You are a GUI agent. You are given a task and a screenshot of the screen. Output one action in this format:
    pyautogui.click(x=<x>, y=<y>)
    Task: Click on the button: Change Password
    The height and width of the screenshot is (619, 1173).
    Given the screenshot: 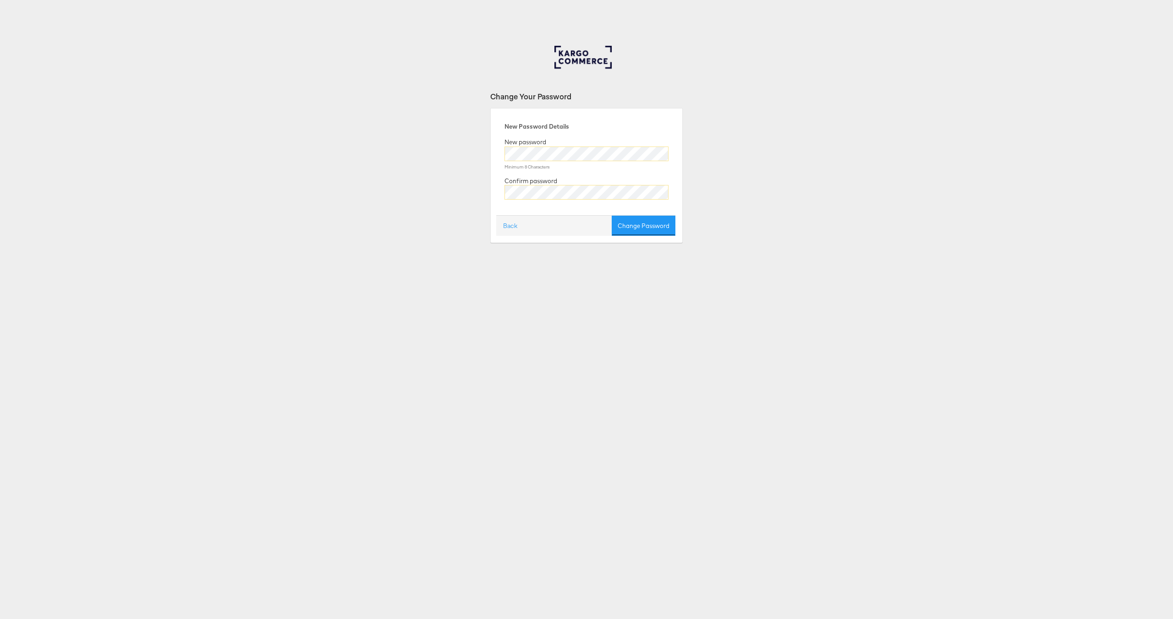 What is the action you would take?
    pyautogui.click(x=643, y=226)
    